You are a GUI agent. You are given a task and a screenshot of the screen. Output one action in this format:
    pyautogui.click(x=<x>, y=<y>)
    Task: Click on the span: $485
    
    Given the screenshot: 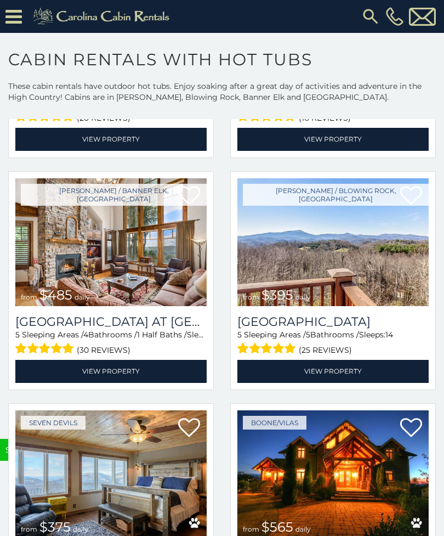 What is the action you would take?
    pyautogui.click(x=56, y=295)
    